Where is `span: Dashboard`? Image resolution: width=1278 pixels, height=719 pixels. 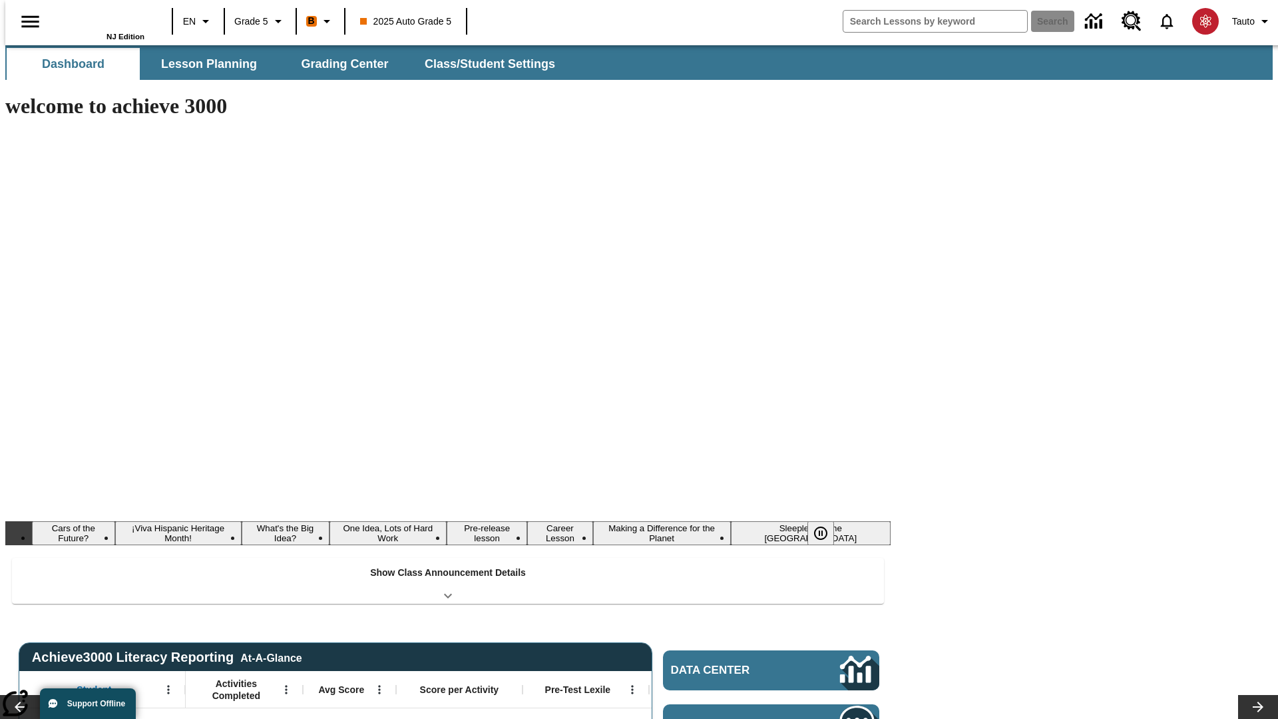
span: Dashboard is located at coordinates (73, 64).